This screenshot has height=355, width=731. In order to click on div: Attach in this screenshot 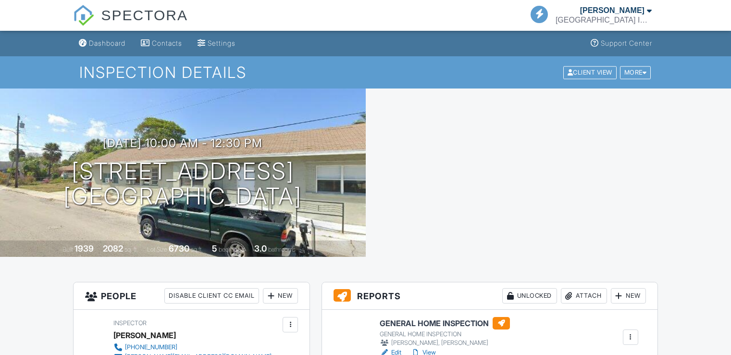, I will do `click(584, 296)`.